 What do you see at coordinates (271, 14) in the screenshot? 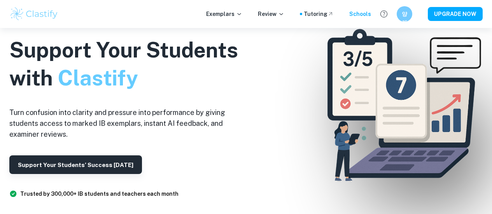
I see `p: Review` at bounding box center [271, 14].